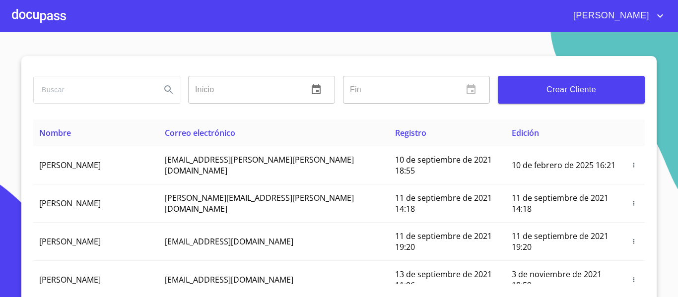 The width and height of the screenshot is (678, 297). What do you see at coordinates (556, 280) in the screenshot?
I see `span: 3 de noviembre de 2021 18:59` at bounding box center [556, 280].